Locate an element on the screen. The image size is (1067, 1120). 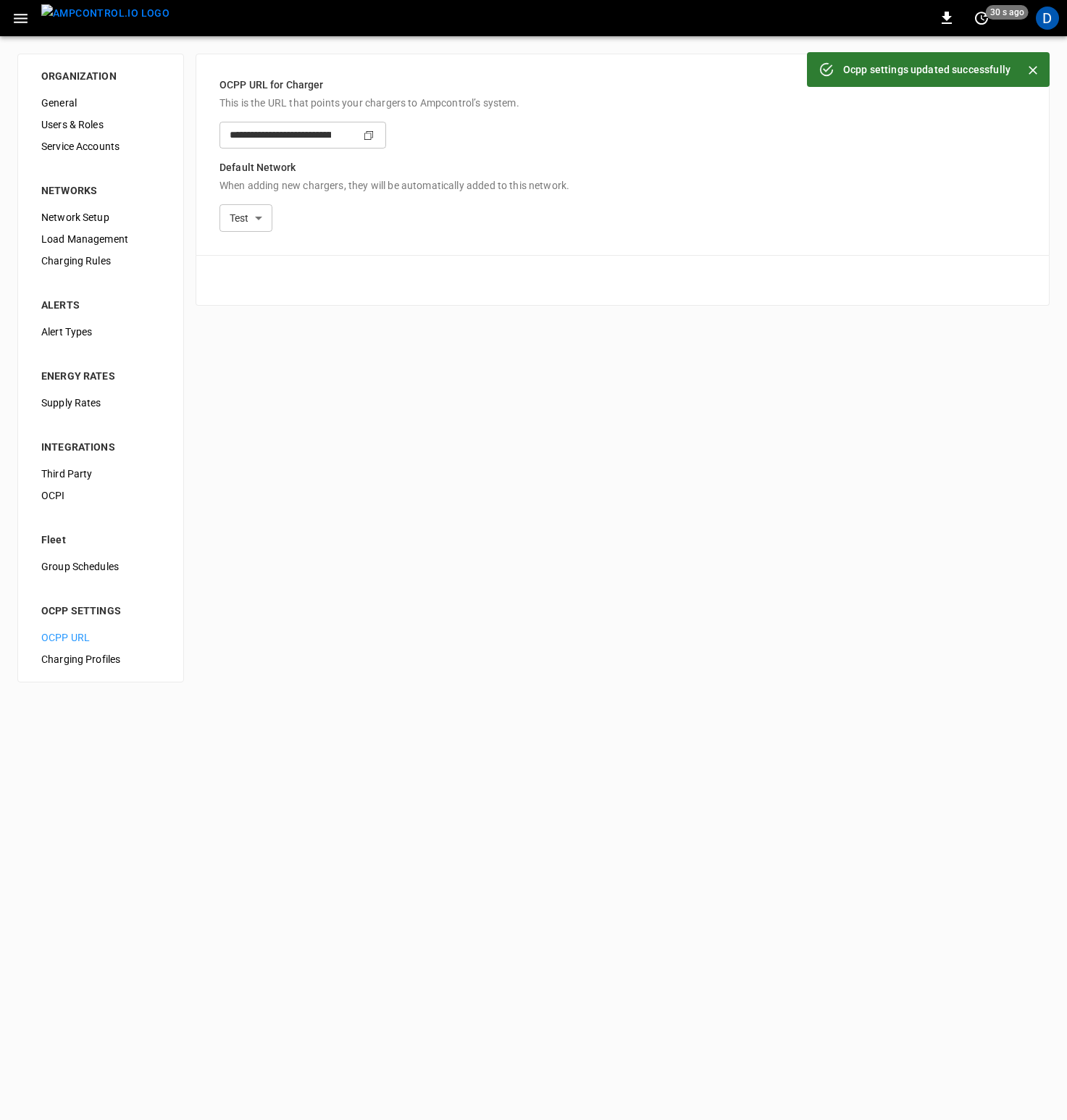
div: ORGANIZATION is located at coordinates (101, 76).